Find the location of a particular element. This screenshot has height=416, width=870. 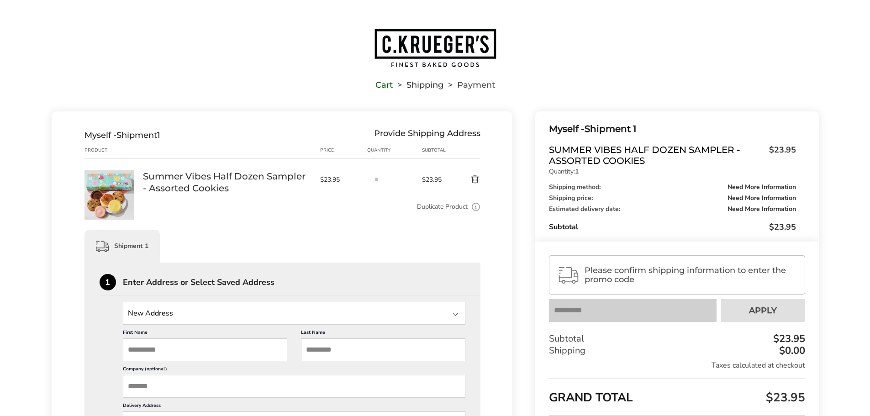

div: 1 is located at coordinates (108, 282).